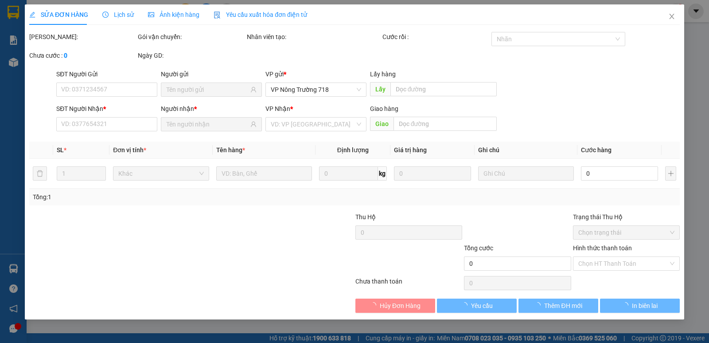 Image resolution: width=709 pixels, height=343 pixels. What do you see at coordinates (151, 15) in the screenshot?
I see `span: picture` at bounding box center [151, 15].